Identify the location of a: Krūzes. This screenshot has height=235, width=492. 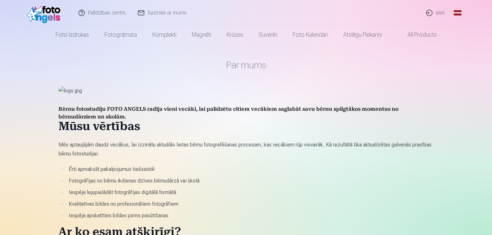
(235, 35).